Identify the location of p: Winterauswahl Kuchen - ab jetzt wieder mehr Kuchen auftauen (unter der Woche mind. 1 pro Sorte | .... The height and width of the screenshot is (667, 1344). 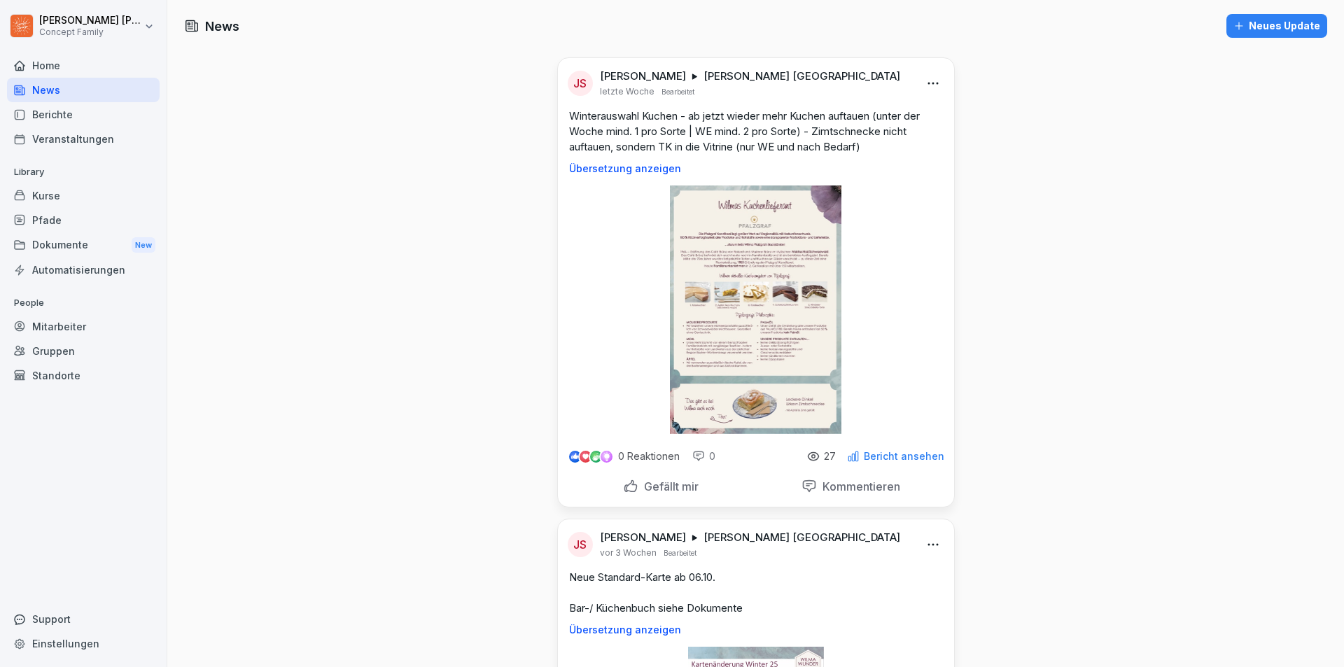
(756, 132).